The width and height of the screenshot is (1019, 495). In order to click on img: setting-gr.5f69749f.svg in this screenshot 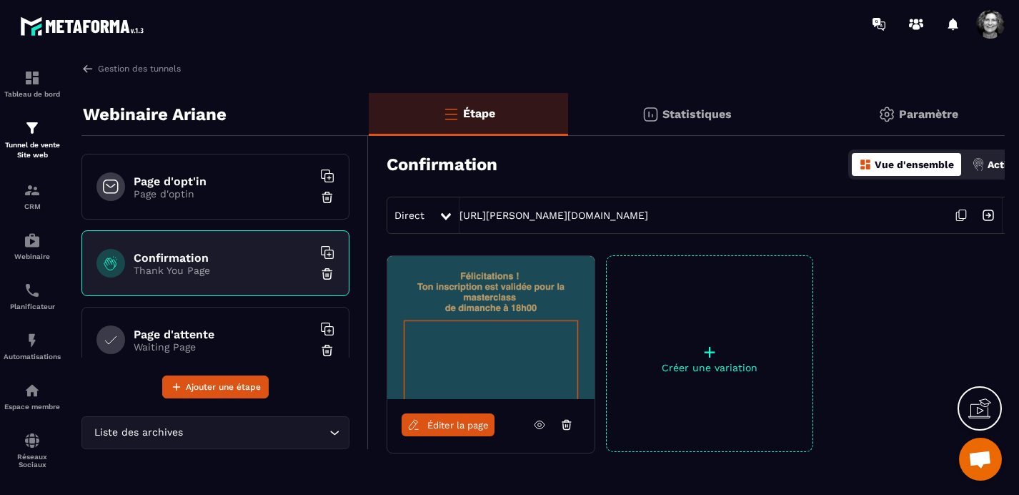, I will do `click(887, 114)`.